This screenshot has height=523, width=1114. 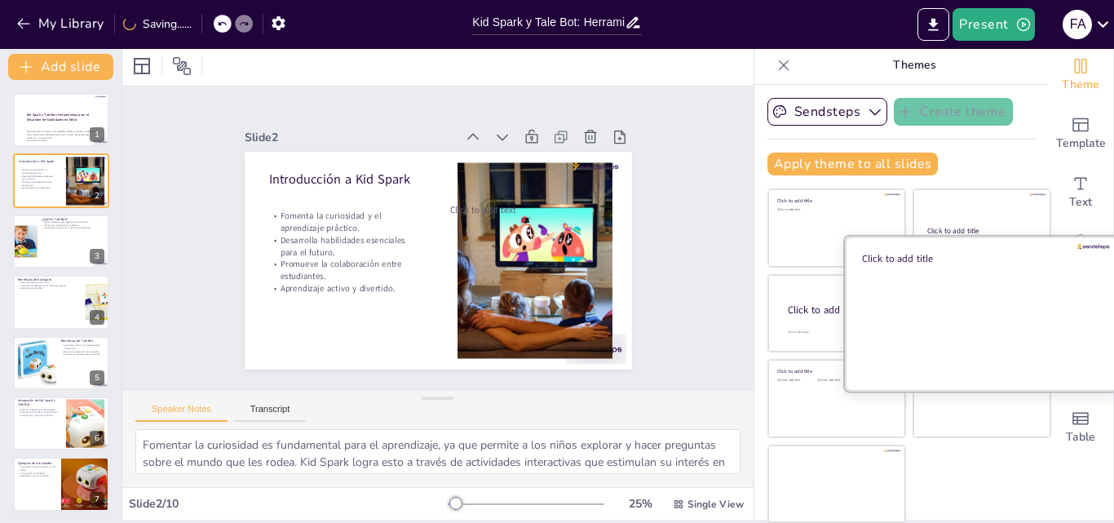 What do you see at coordinates (360, 128) in the screenshot?
I see `div: Slide 2` at bounding box center [360, 128].